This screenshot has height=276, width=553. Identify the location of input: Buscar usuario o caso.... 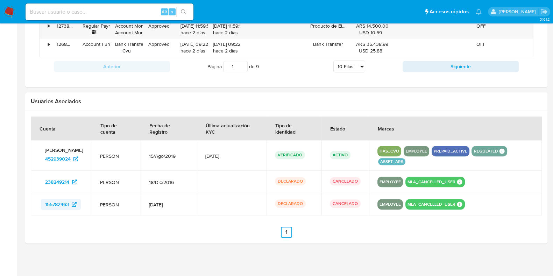
(110, 12).